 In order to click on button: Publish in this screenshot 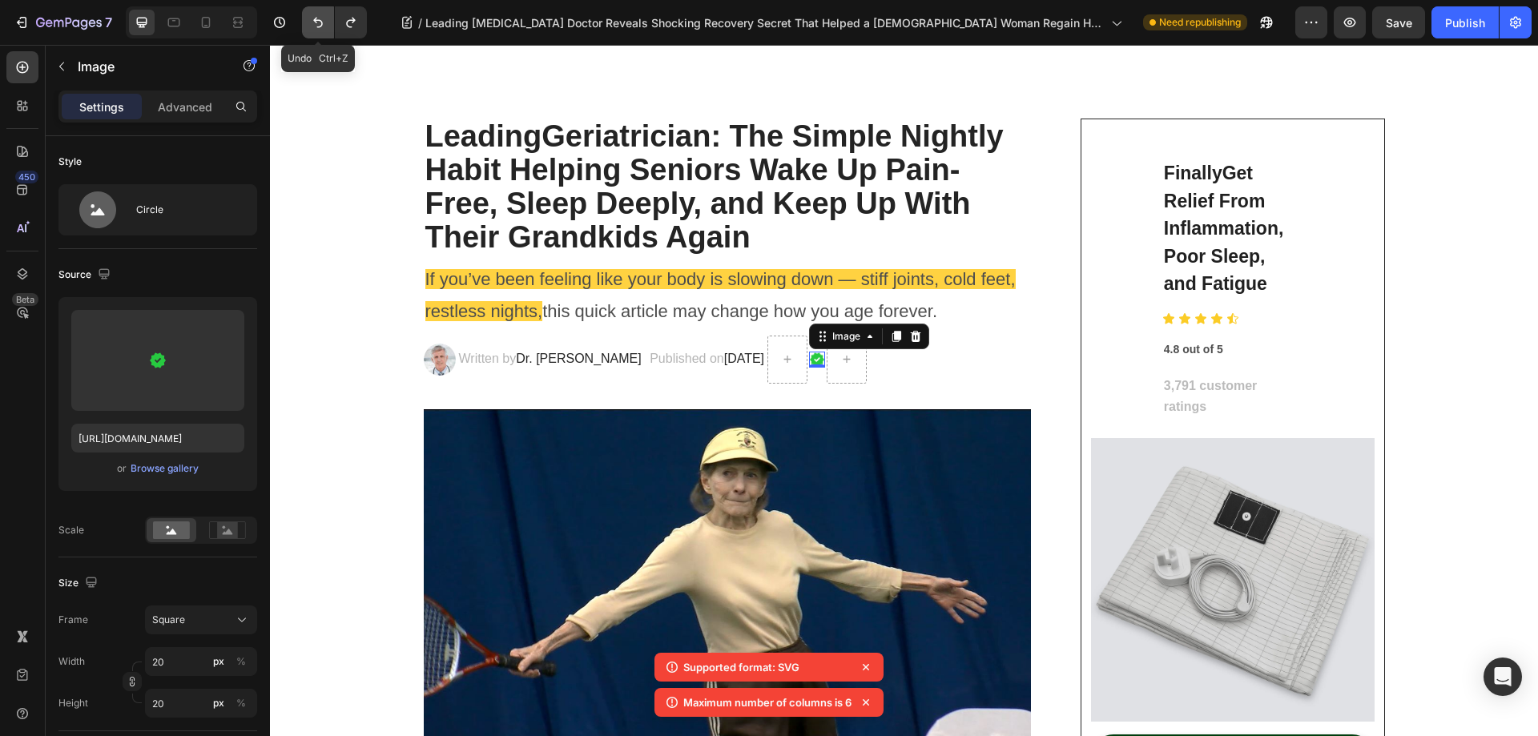, I will do `click(1465, 22)`.